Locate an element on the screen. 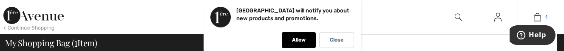 This screenshot has width=564, height=51. a: Sign In is located at coordinates (497, 17).